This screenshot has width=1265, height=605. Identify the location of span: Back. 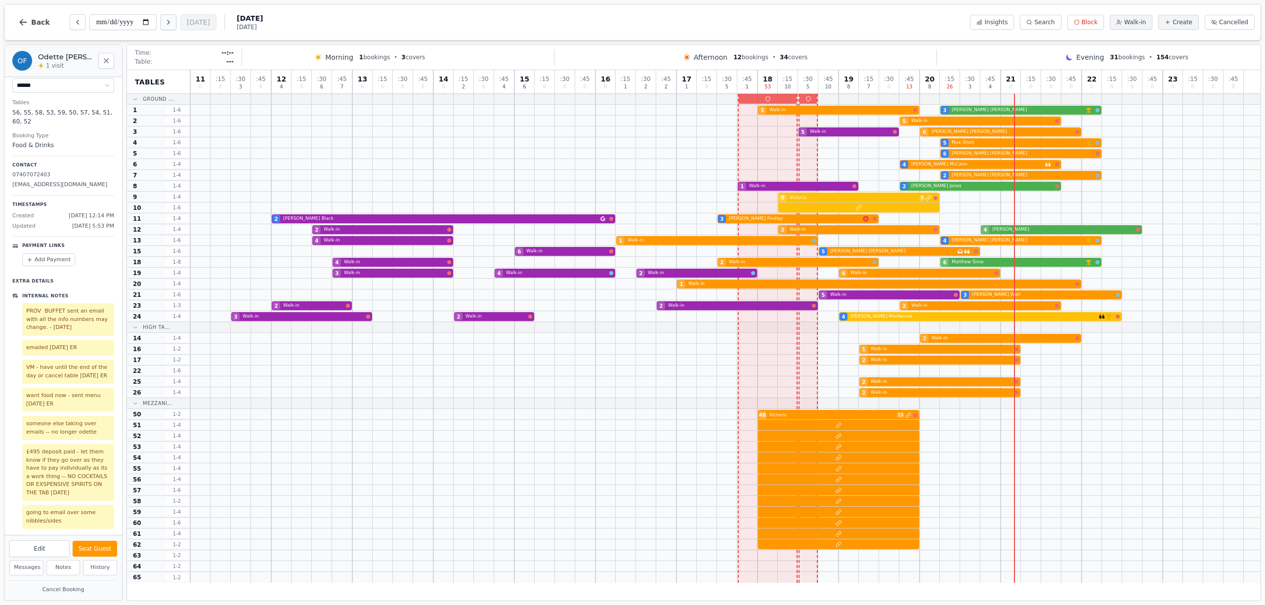
(41, 22).